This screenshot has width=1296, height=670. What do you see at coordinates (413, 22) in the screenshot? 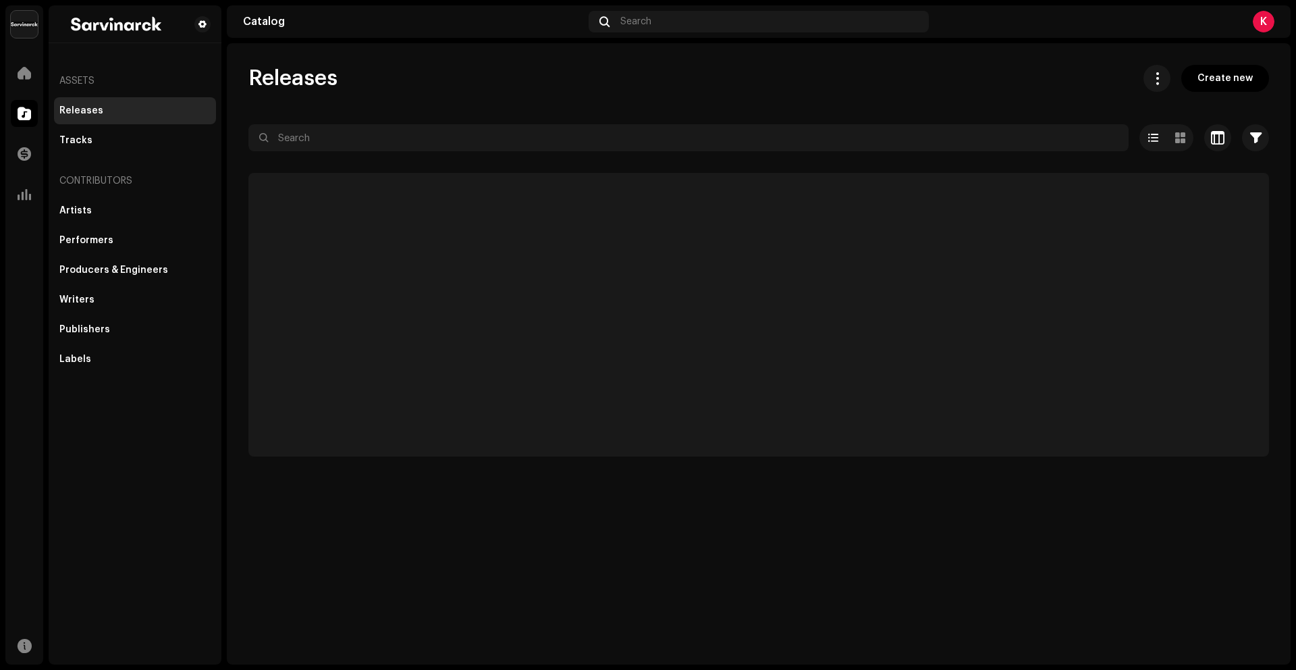
I see `div: Catalog` at bounding box center [413, 22].